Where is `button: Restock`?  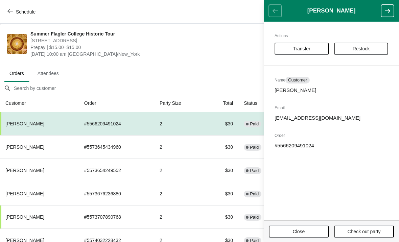 button: Restock is located at coordinates (361, 49).